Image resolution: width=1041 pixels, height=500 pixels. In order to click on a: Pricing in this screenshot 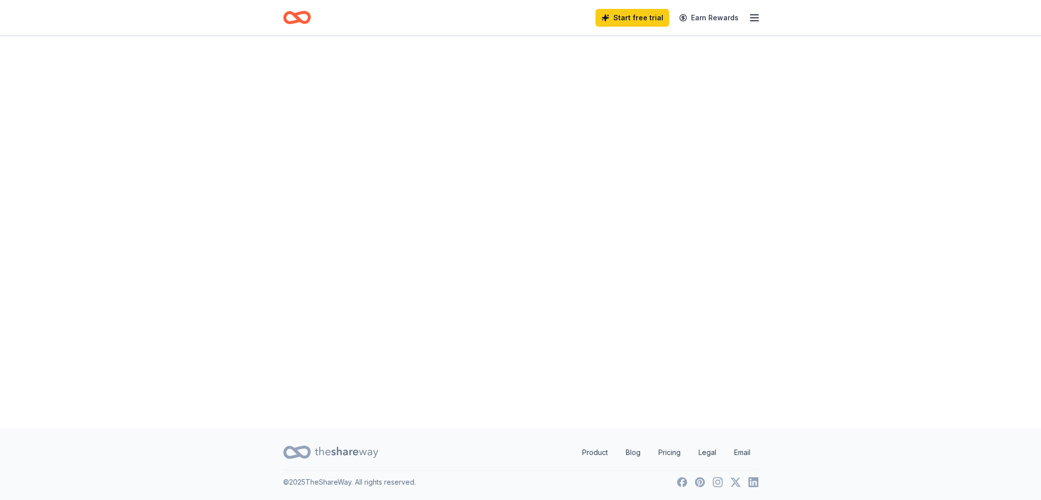, I will do `click(669, 453)`.